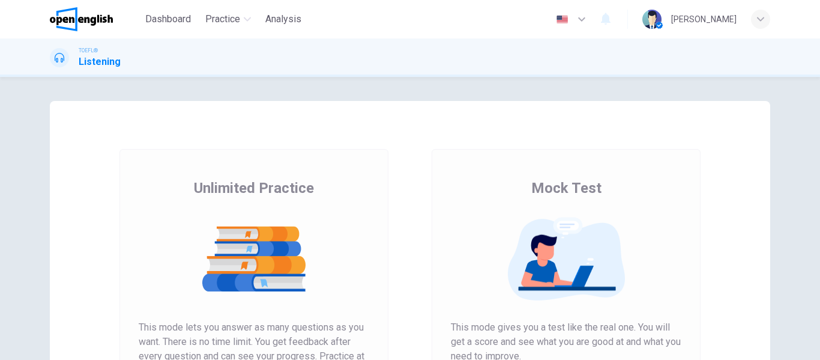  I want to click on button: Dashboard, so click(168, 19).